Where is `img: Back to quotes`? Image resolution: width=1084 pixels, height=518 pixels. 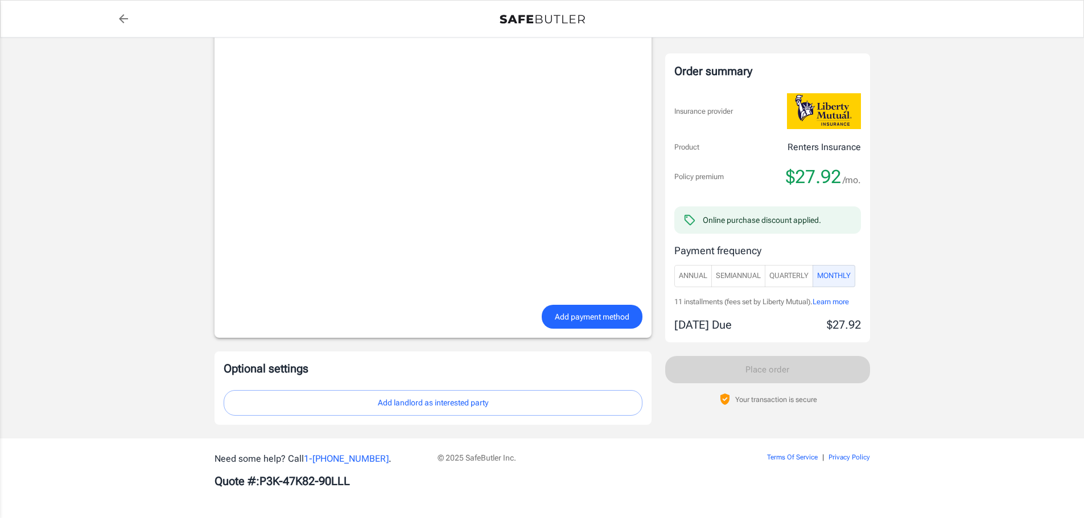 img: Back to quotes is located at coordinates (542, 19).